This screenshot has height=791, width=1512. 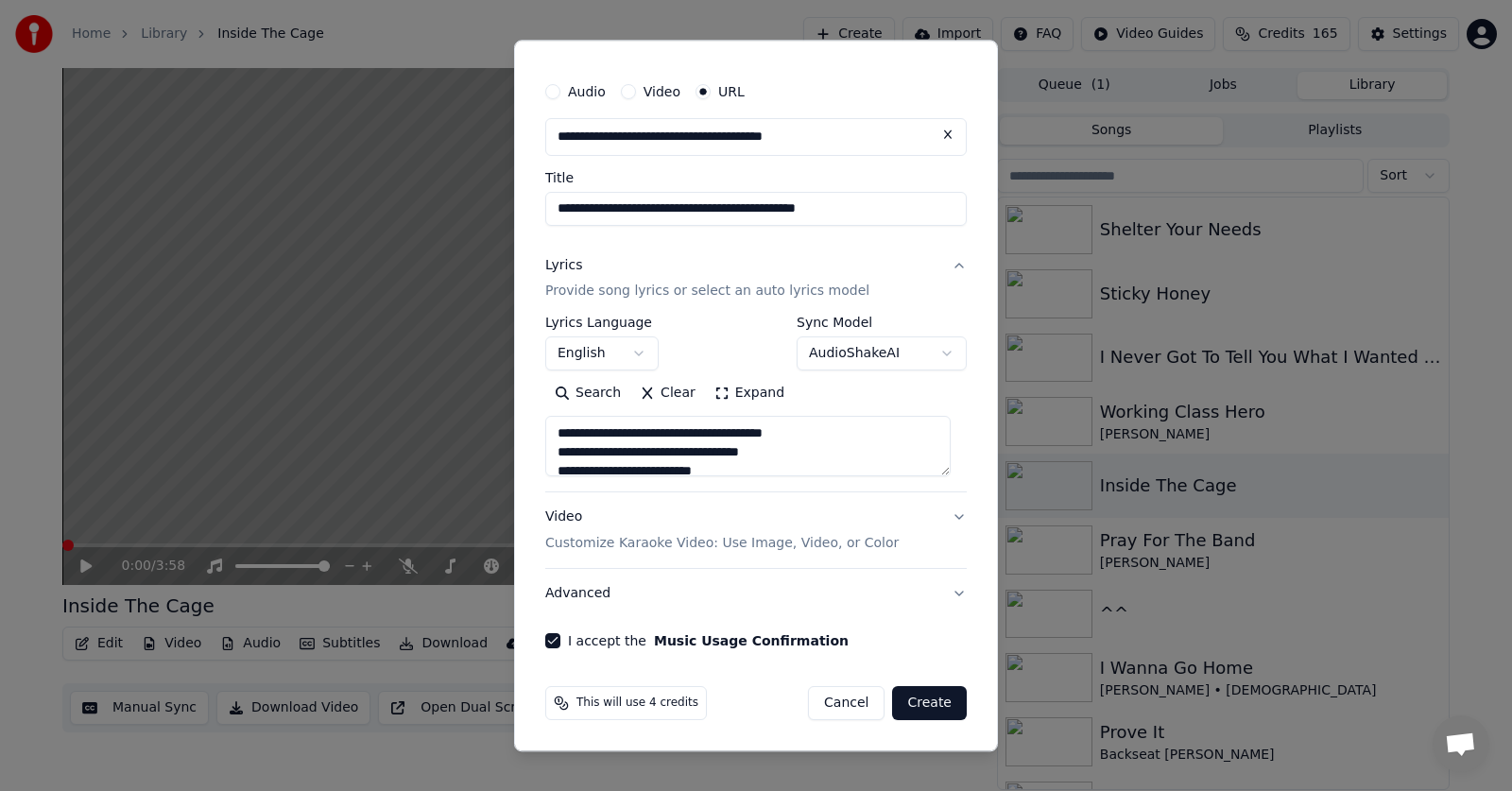 I want to click on div: Lyrics, so click(x=564, y=266).